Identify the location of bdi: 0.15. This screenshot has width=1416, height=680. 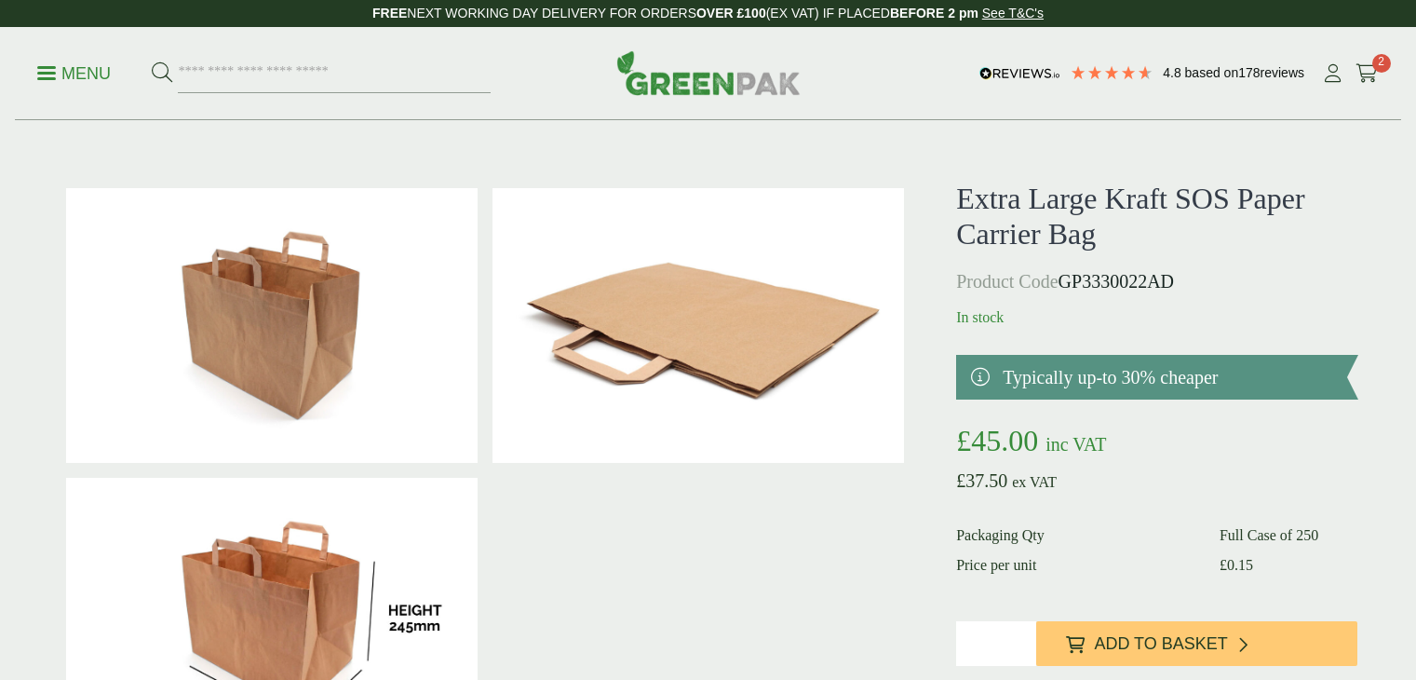
(1236, 564).